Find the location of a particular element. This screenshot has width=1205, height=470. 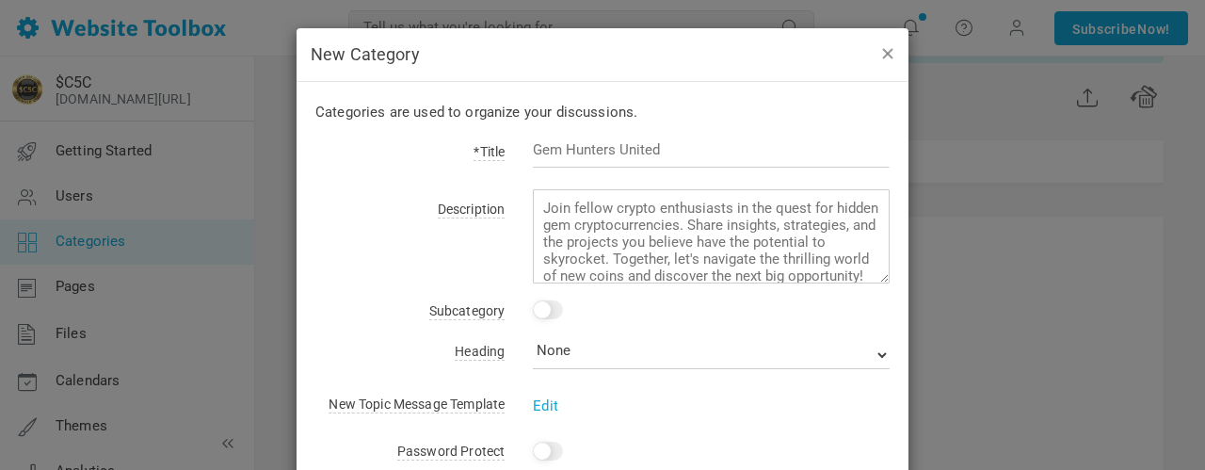

span: Heading is located at coordinates (479, 352).